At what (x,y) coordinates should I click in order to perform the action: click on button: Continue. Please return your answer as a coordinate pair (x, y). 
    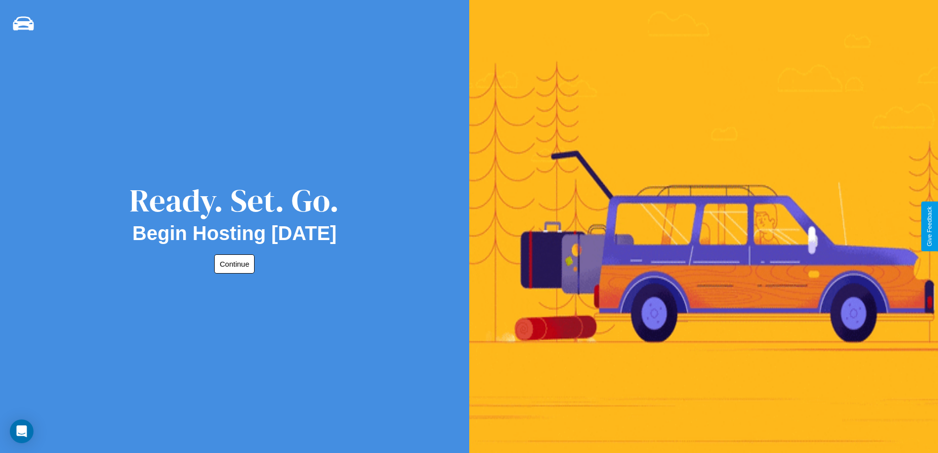
    Looking at the image, I should click on (234, 264).